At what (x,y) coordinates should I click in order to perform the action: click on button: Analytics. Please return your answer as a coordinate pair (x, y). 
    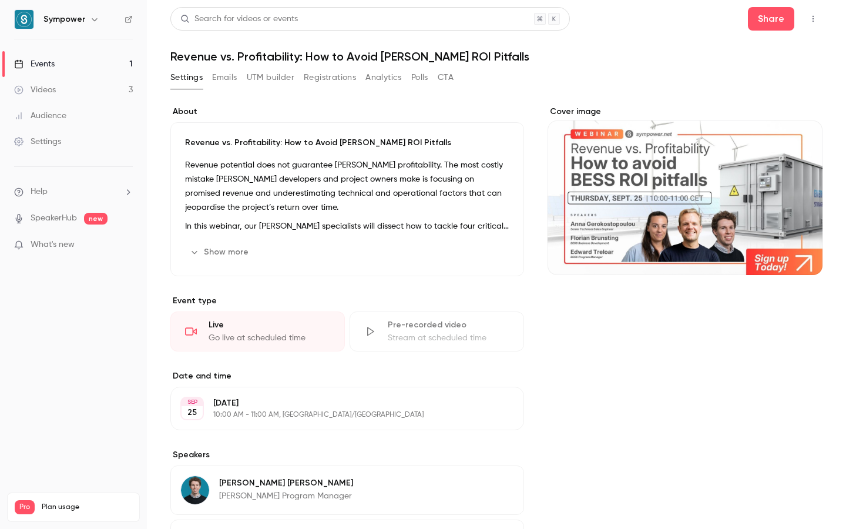
    Looking at the image, I should click on (384, 78).